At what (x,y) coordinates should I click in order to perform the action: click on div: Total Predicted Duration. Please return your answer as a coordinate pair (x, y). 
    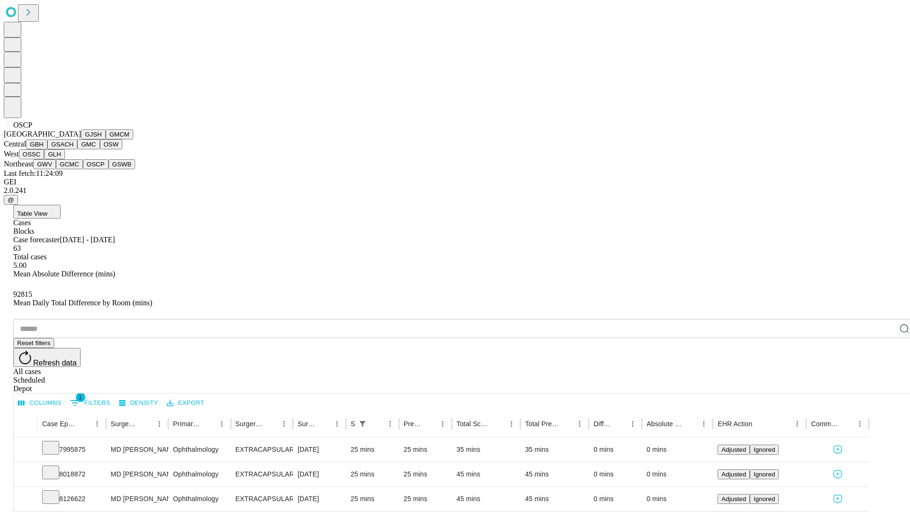
    Looking at the image, I should click on (542, 424).